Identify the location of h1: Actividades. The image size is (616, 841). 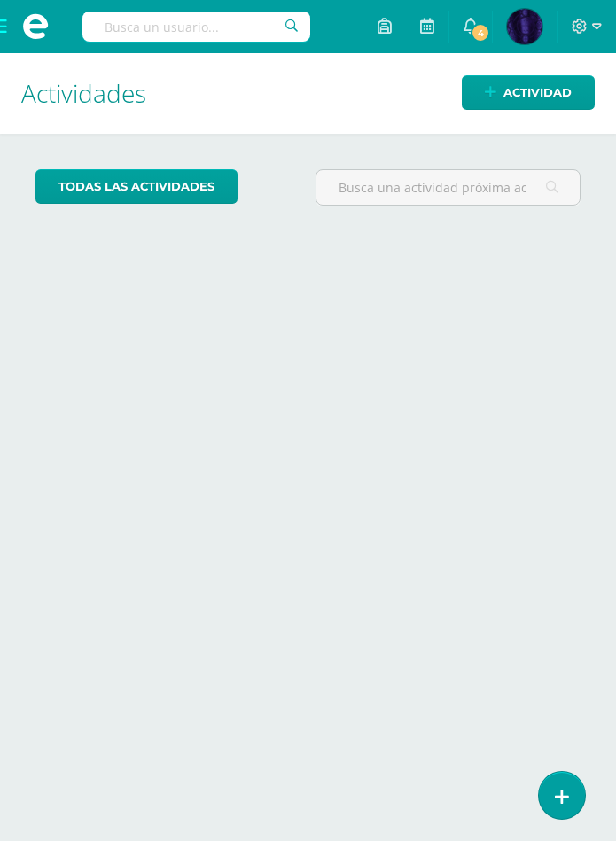
(307, 93).